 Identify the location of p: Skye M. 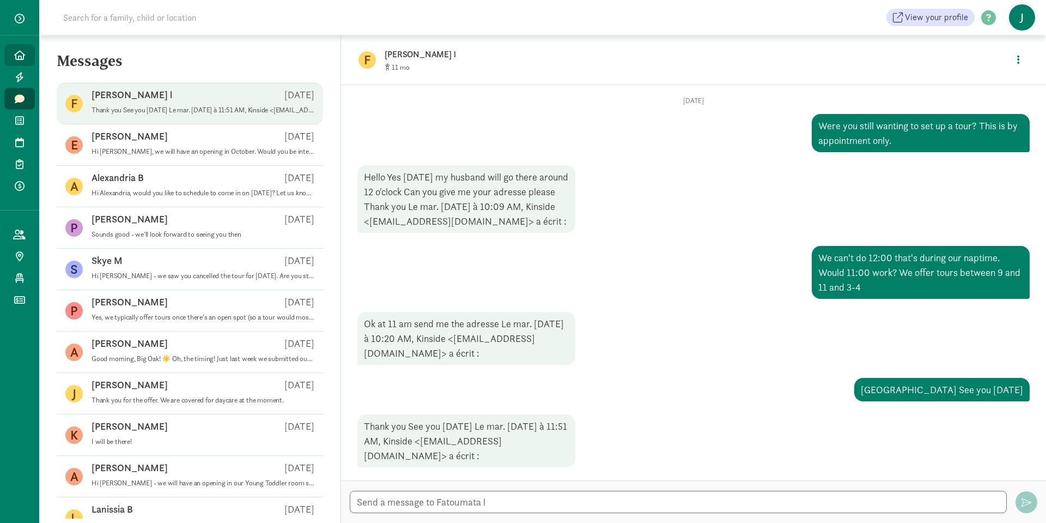
(107, 260).